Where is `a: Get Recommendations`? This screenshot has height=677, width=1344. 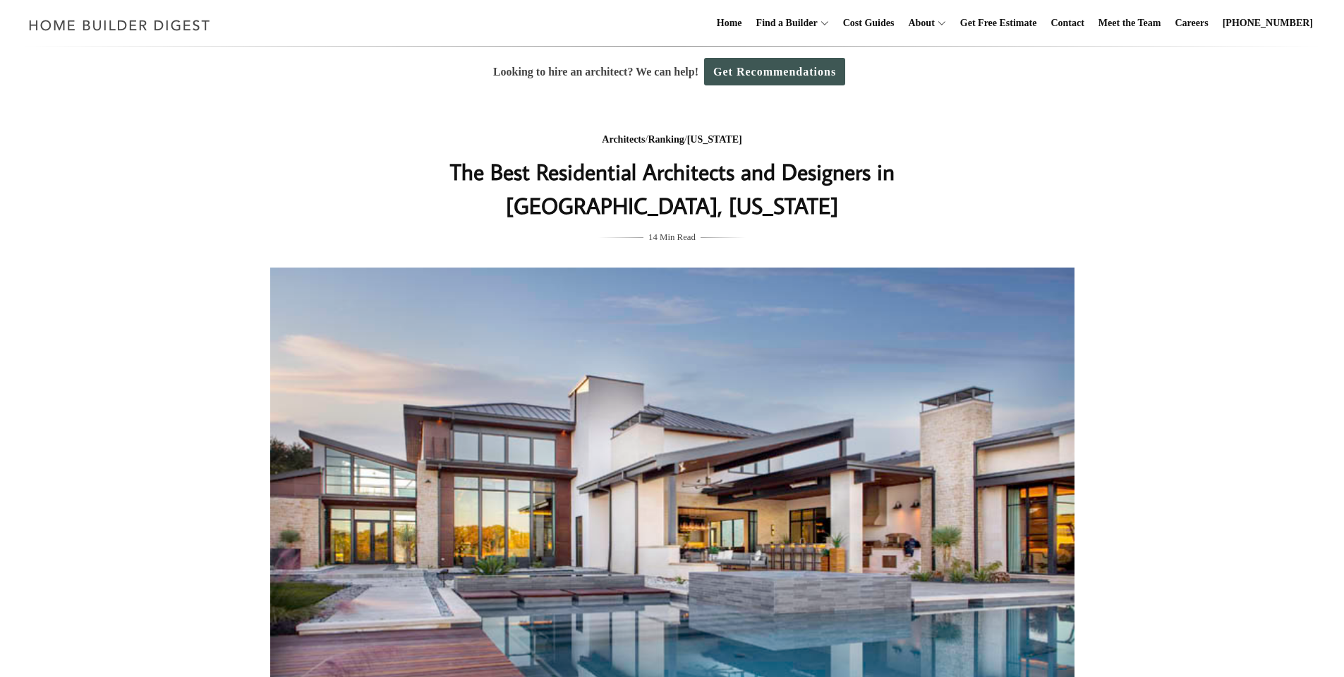 a: Get Recommendations is located at coordinates (775, 71).